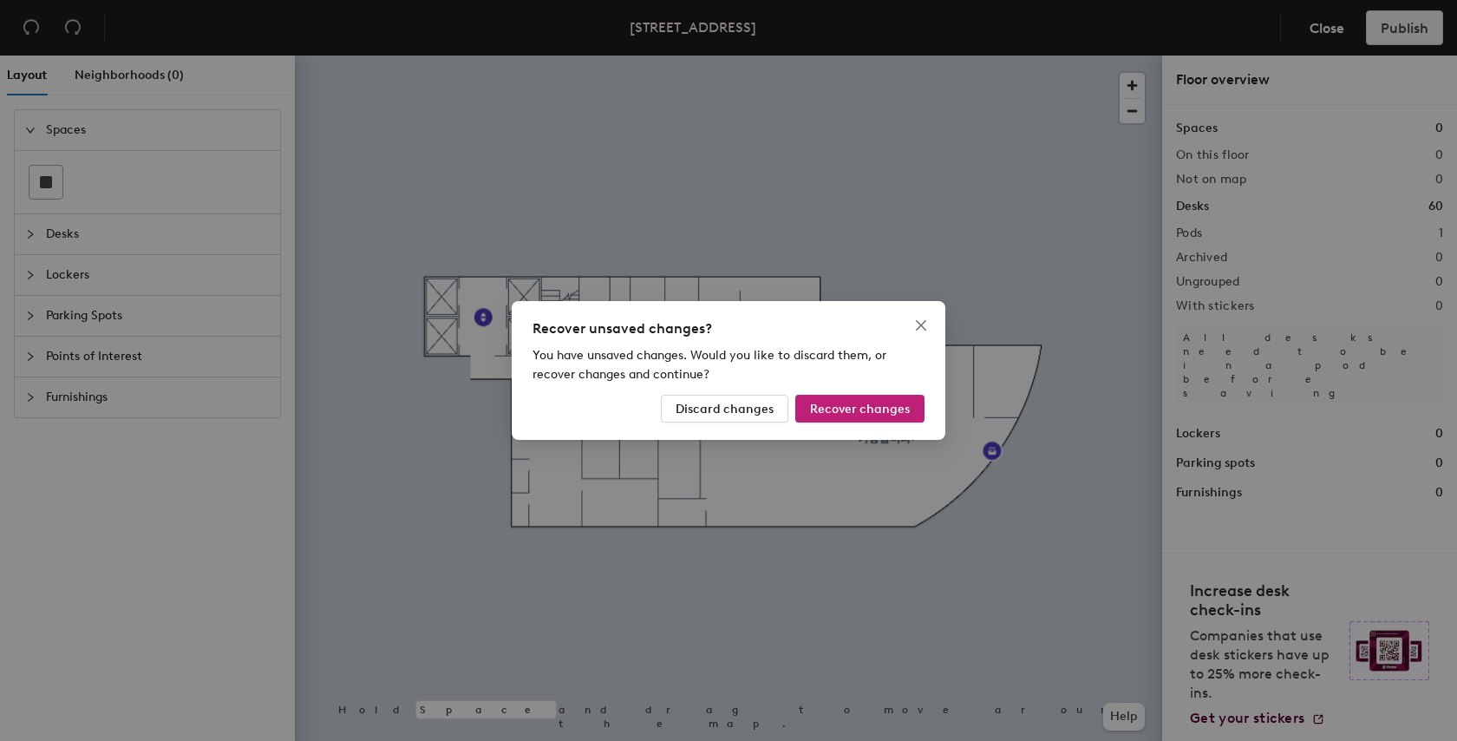  I want to click on span: Close, so click(921, 325).